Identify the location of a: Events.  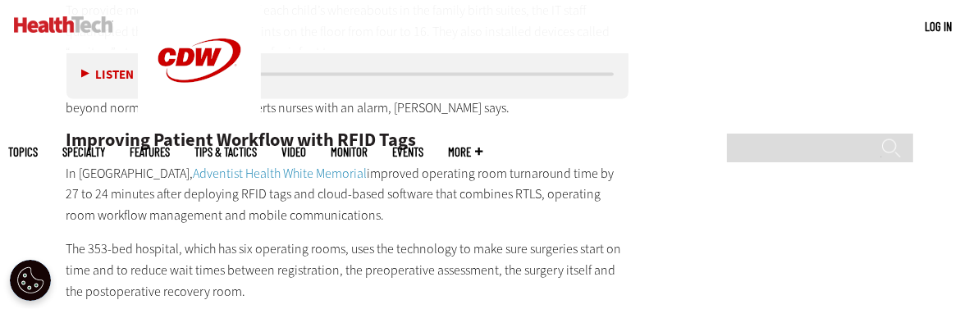
(409, 152).